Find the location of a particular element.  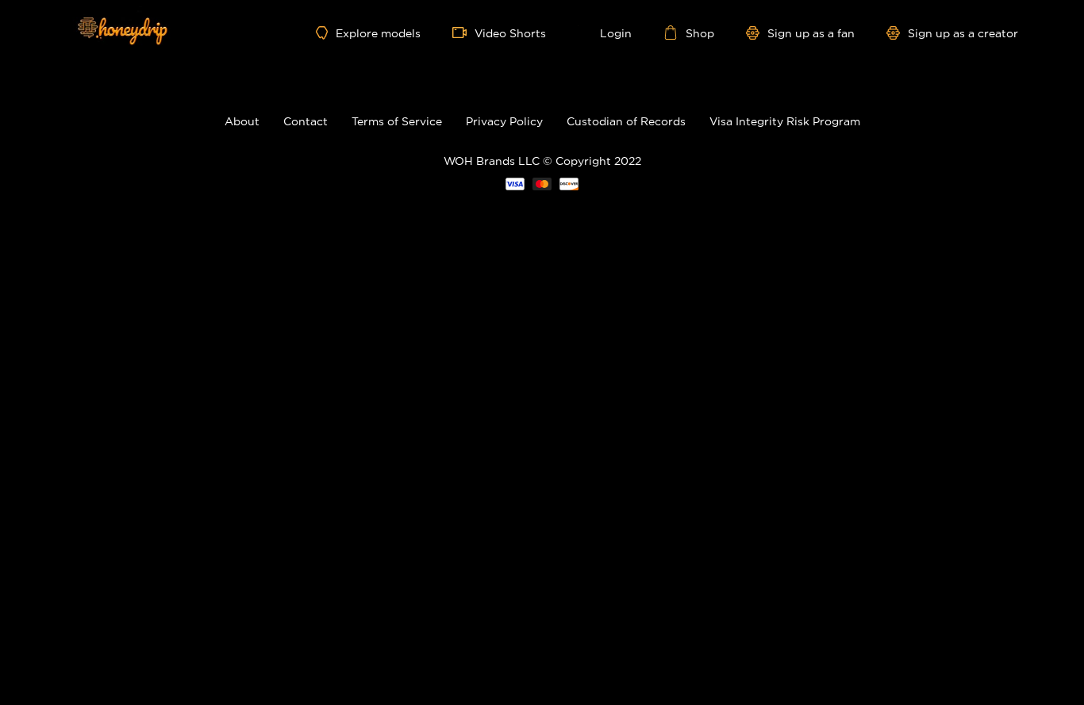

a: Video Shorts is located at coordinates (499, 33).